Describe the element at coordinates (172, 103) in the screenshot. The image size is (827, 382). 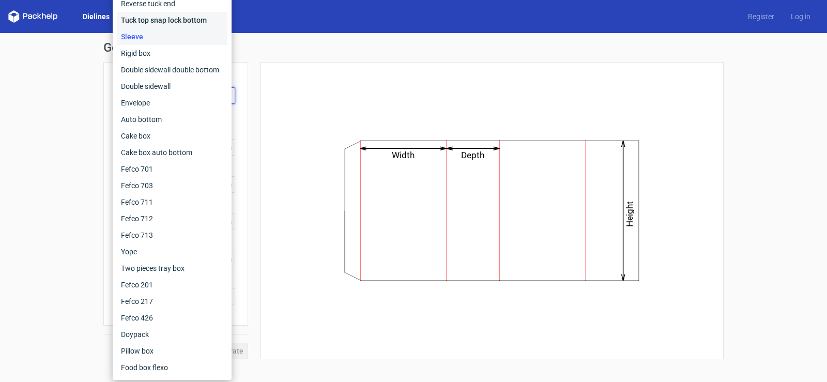
I see `div: Envelope` at that location.